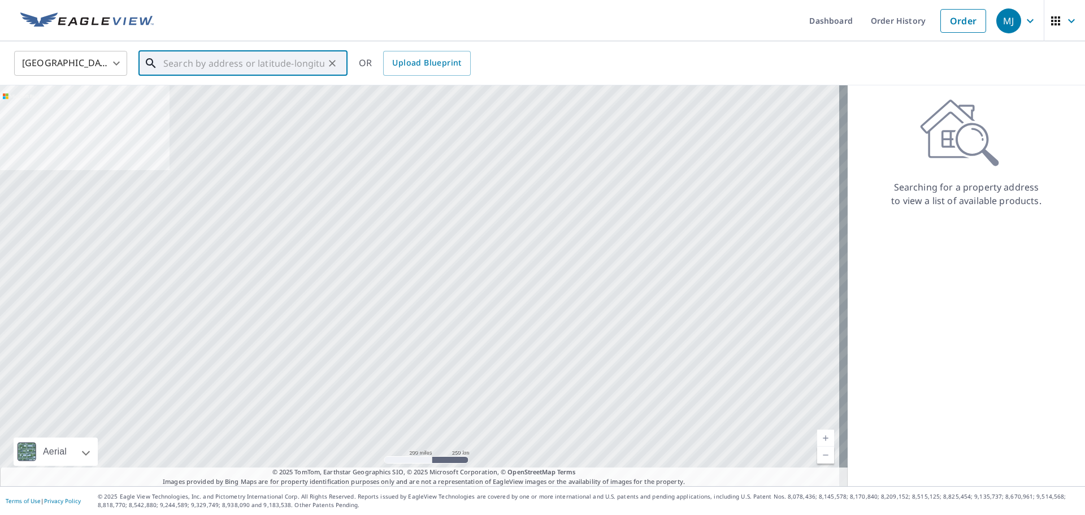  What do you see at coordinates (566, 471) in the screenshot?
I see `a: Terms` at bounding box center [566, 471].